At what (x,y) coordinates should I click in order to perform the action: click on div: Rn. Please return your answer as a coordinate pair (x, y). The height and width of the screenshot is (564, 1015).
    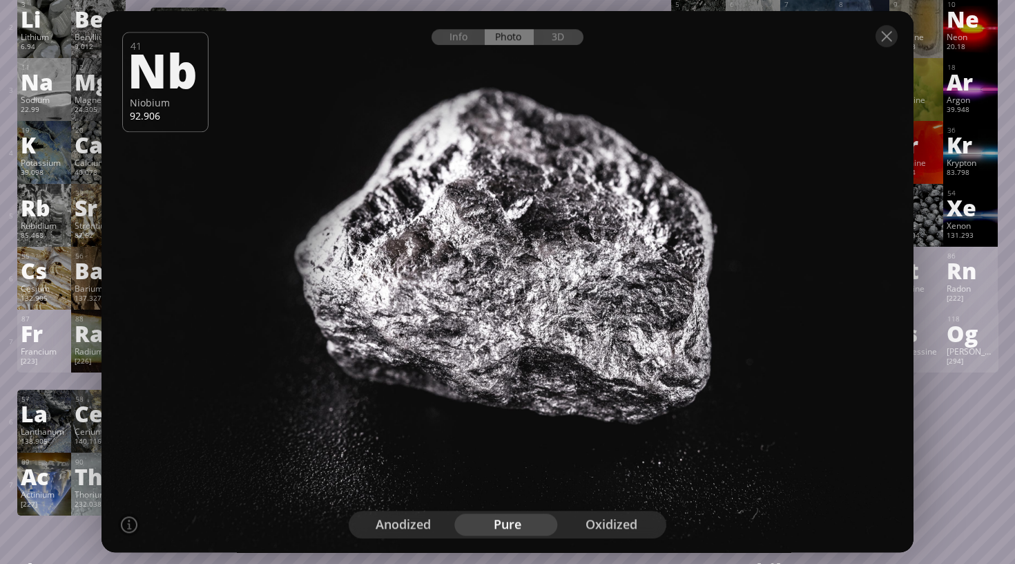
    Looking at the image, I should click on (970, 270).